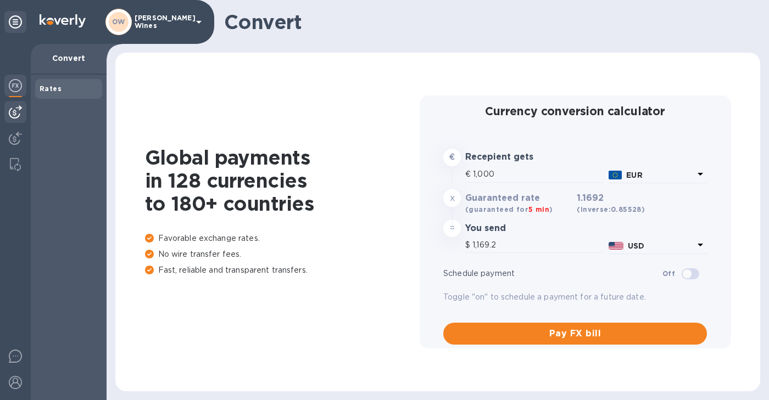 The height and width of the screenshot is (400, 769). What do you see at coordinates (69, 58) in the screenshot?
I see `p: Convert` at bounding box center [69, 58].